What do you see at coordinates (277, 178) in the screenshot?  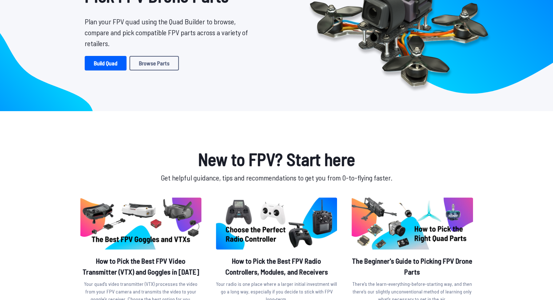 I see `p: Get helpful guidance, tips and recommendations to get you from 0-to-flying faster.` at bounding box center [277, 178].